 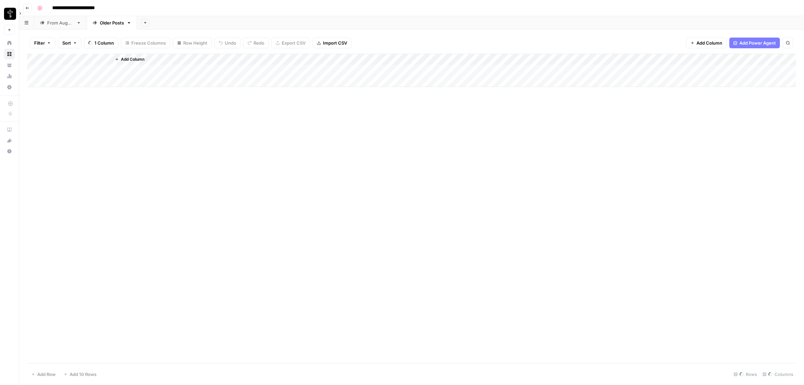 What do you see at coordinates (9, 140) in the screenshot?
I see `button: What's new?` at bounding box center [9, 140].